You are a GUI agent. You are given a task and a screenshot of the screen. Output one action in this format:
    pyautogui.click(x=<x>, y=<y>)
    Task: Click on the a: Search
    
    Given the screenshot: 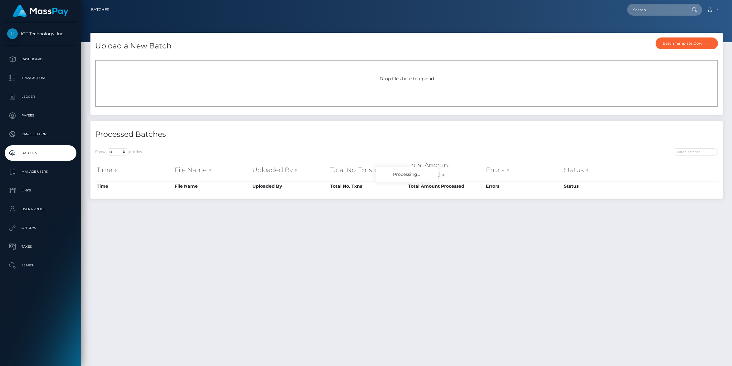 What is the action you would take?
    pyautogui.click(x=41, y=265)
    